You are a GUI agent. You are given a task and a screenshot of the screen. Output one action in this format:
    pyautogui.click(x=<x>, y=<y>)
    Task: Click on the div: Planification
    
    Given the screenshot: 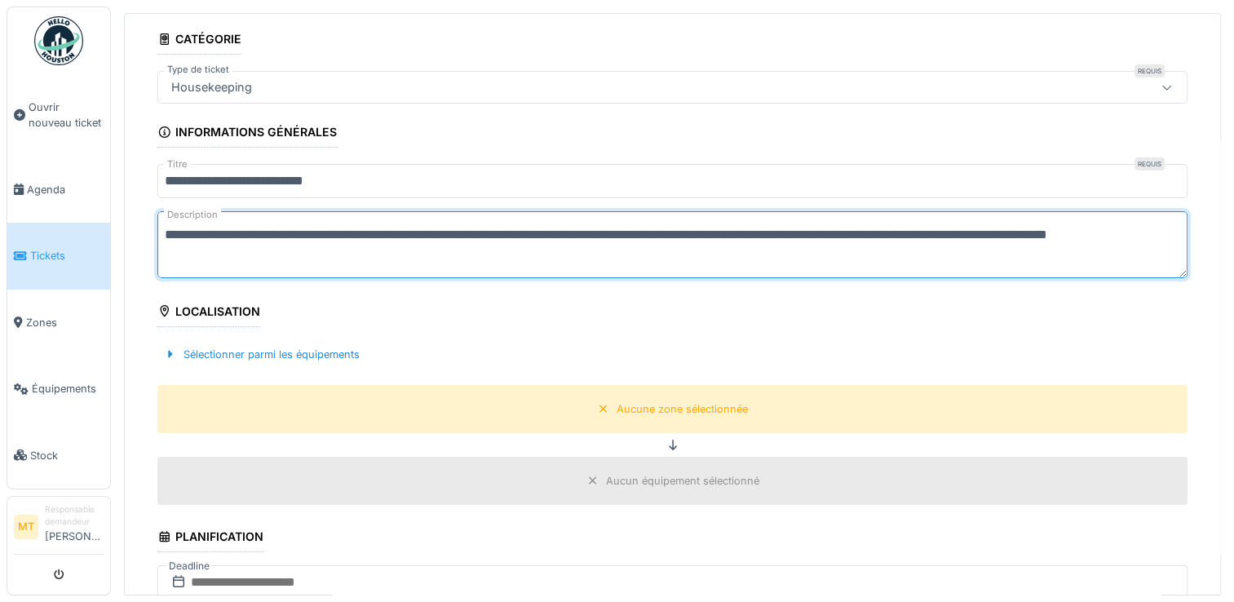 What is the action you would take?
    pyautogui.click(x=210, y=538)
    